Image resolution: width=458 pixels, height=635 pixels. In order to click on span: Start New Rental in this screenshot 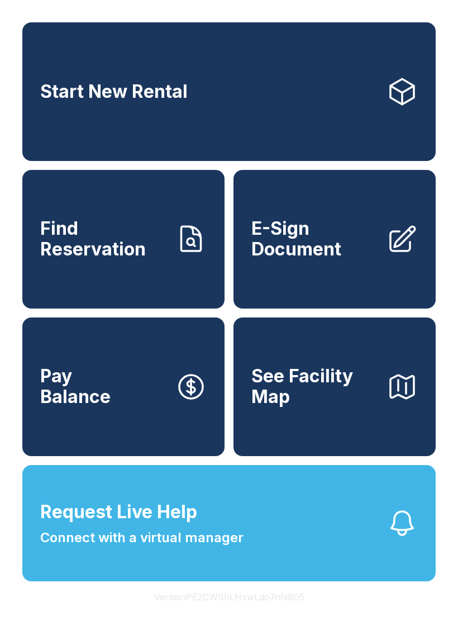, I will do `click(114, 92)`.